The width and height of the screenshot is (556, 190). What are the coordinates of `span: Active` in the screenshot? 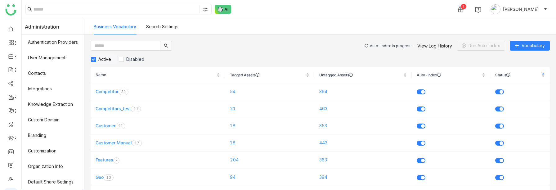 It's located at (105, 59).